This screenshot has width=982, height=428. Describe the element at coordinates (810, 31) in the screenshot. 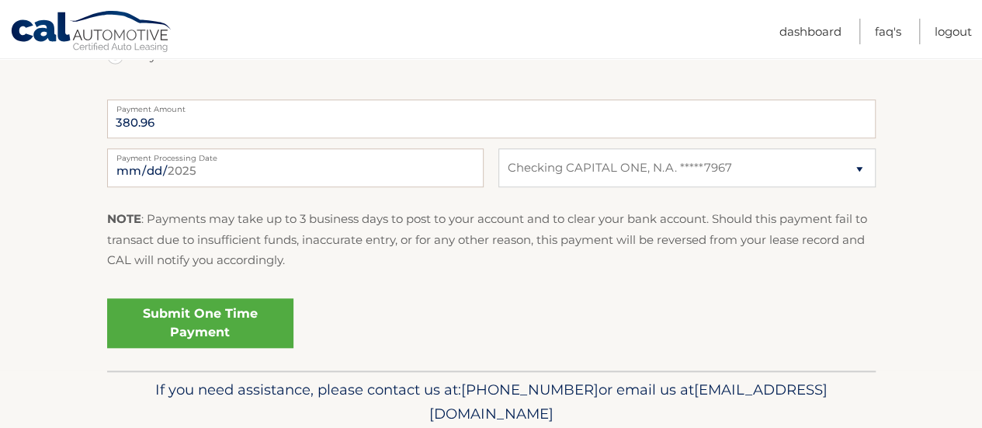

I see `a: Dashboard` at that location.